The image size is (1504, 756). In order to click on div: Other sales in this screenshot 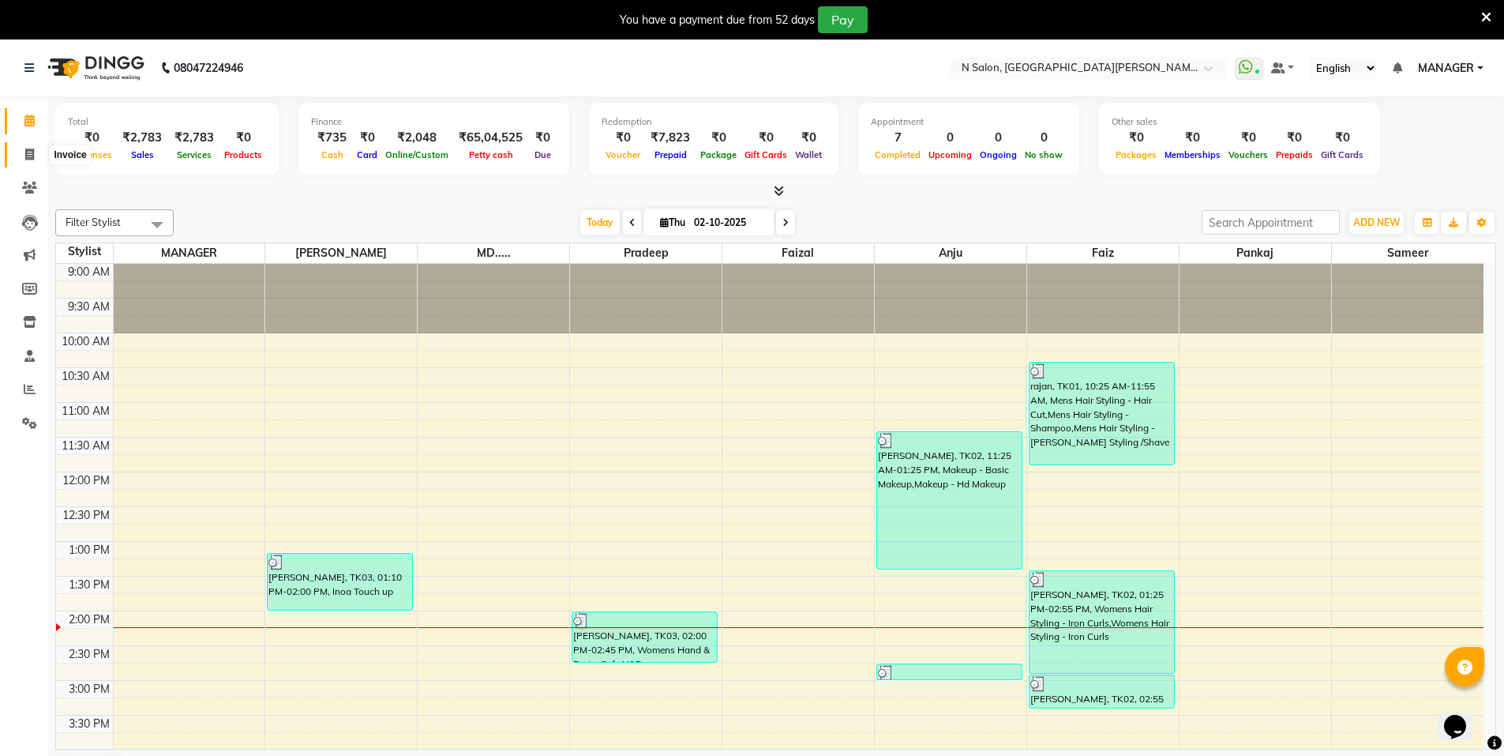, I will do `click(1240, 122)`.